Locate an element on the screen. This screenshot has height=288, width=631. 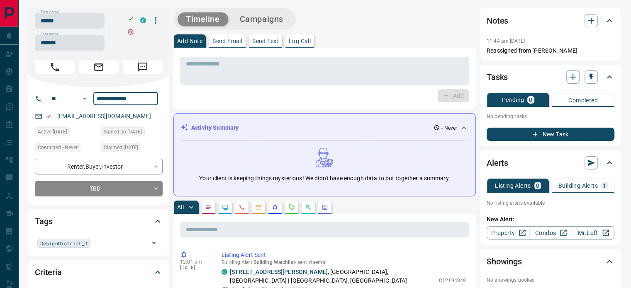
svg: Listing Alerts is located at coordinates (275, 207).